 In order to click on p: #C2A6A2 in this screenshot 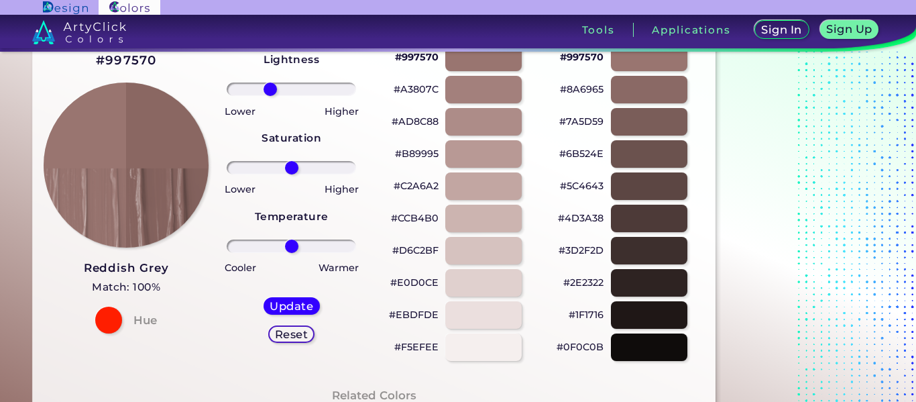, I will do `click(416, 186)`.